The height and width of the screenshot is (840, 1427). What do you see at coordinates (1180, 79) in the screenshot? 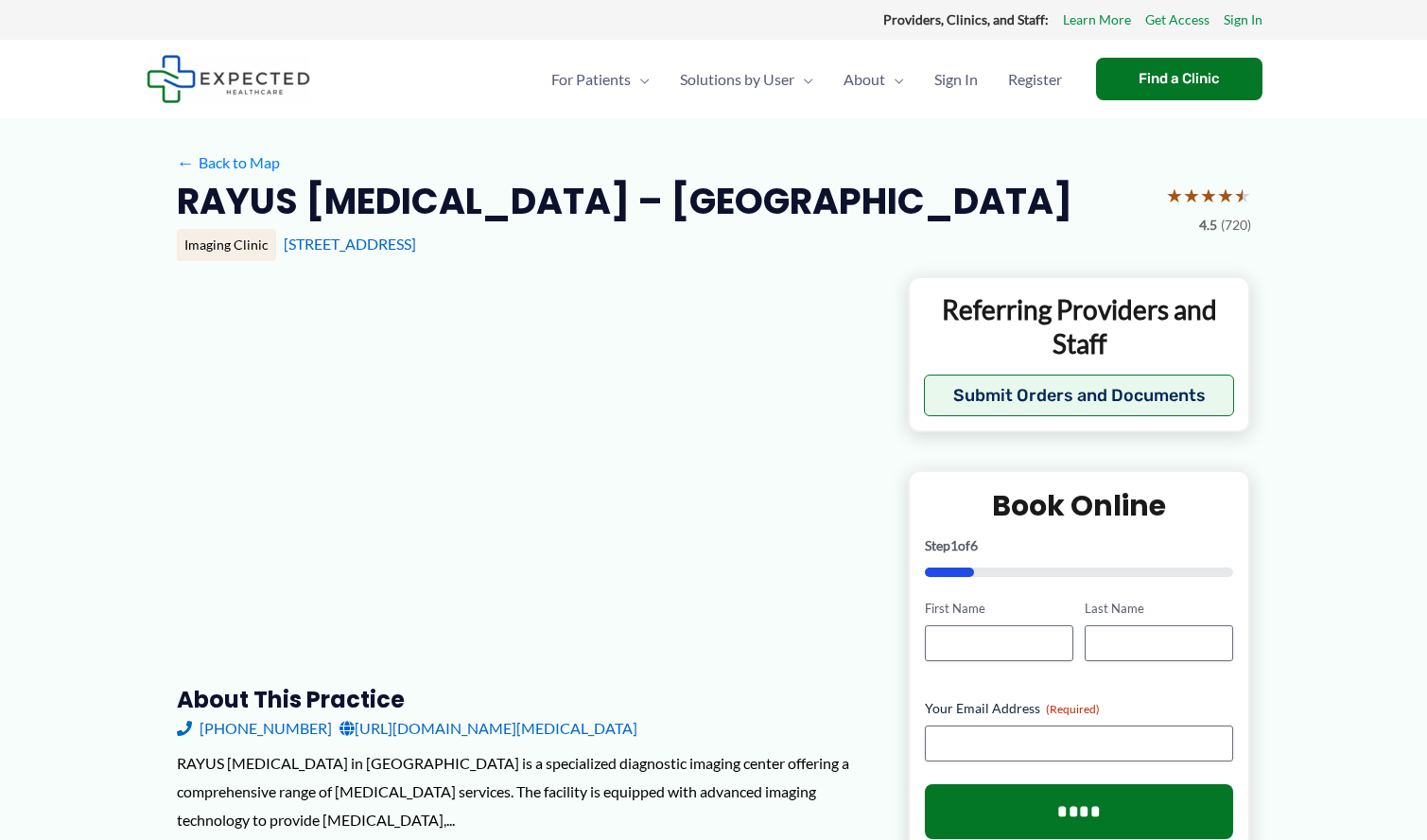
I see `div: Find a Clinic` at bounding box center [1180, 79].